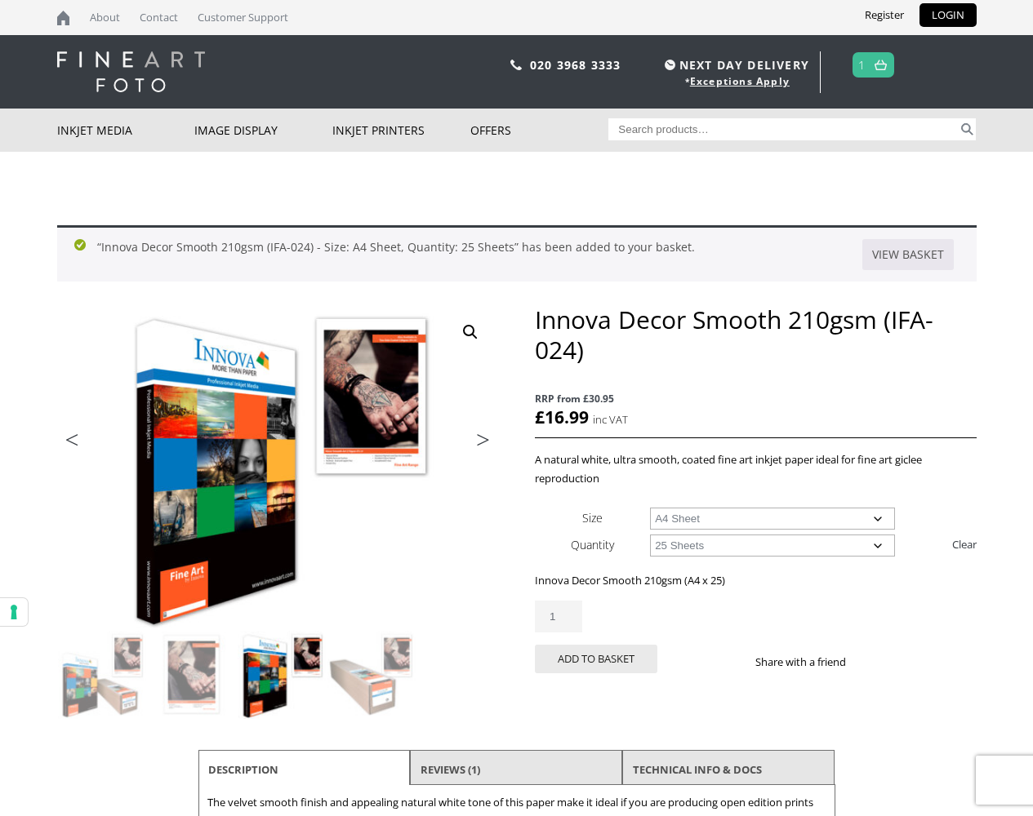  Describe the element at coordinates (810, 662) in the screenshot. I see `p: Share with a friend` at that location.